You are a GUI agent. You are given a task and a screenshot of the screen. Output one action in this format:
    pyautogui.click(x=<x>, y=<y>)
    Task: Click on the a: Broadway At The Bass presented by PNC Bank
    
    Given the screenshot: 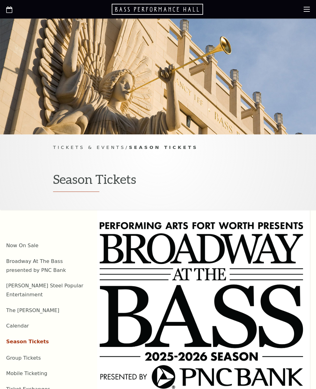 What is the action you would take?
    pyautogui.click(x=36, y=266)
    